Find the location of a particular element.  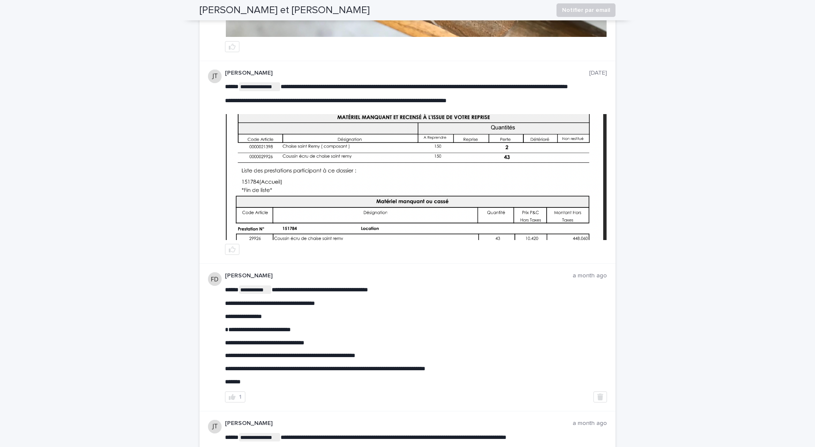

button: Notifier par email is located at coordinates (586, 10).